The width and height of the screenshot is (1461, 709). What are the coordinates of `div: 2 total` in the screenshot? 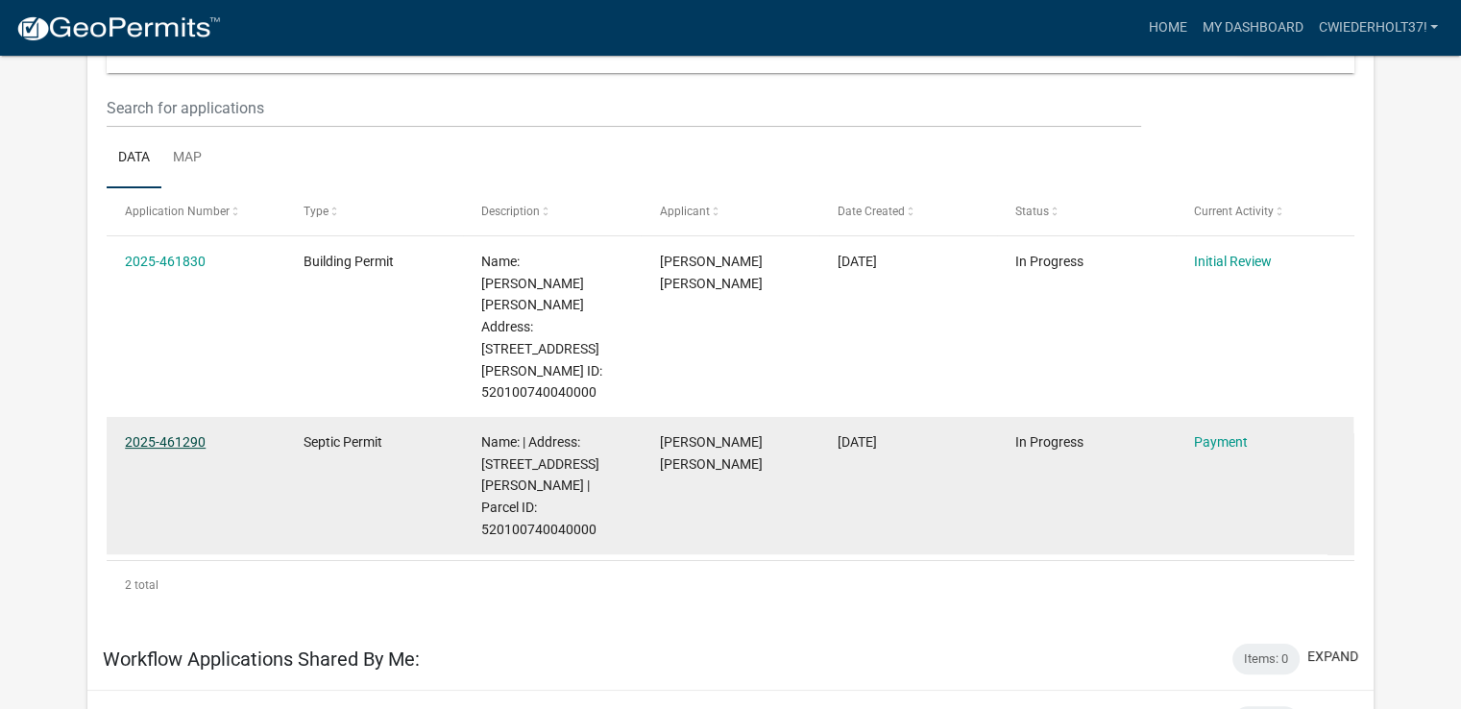 It's located at (730, 585).